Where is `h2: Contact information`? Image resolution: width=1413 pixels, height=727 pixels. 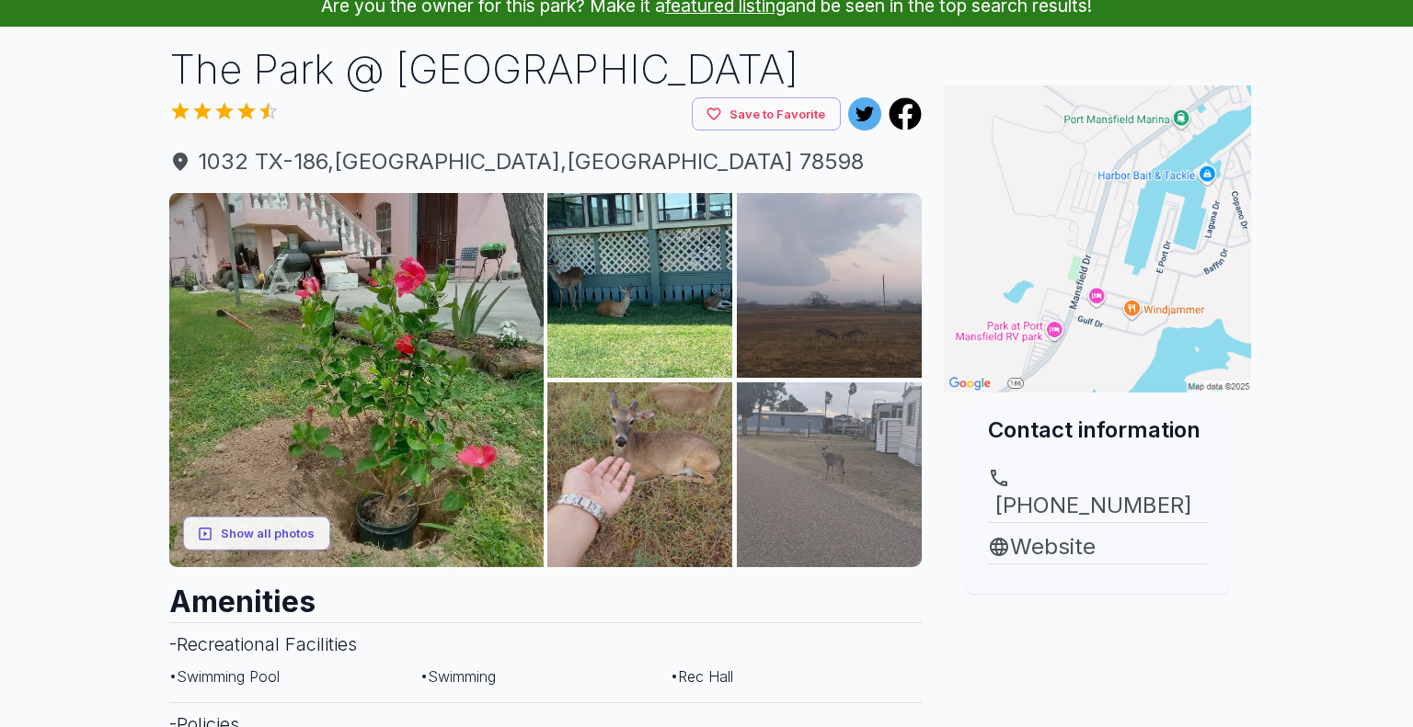
h2: Contact information is located at coordinates (1097, 429).